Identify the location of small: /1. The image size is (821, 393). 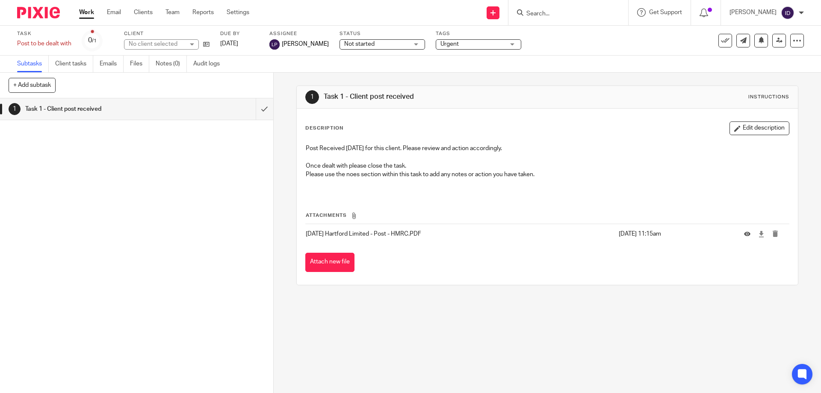
(94, 41).